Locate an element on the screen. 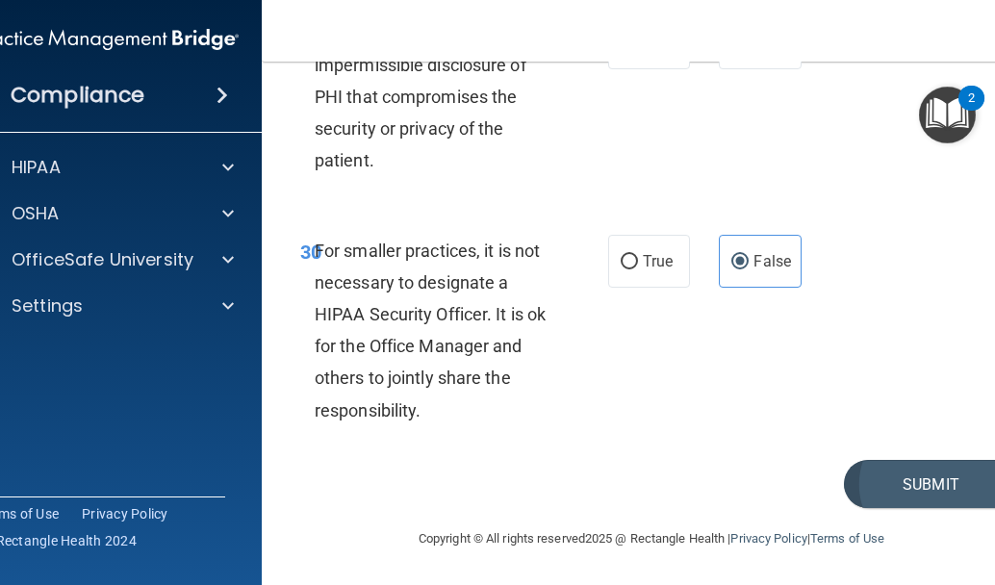 The image size is (995, 585). input: True is located at coordinates (629, 262).